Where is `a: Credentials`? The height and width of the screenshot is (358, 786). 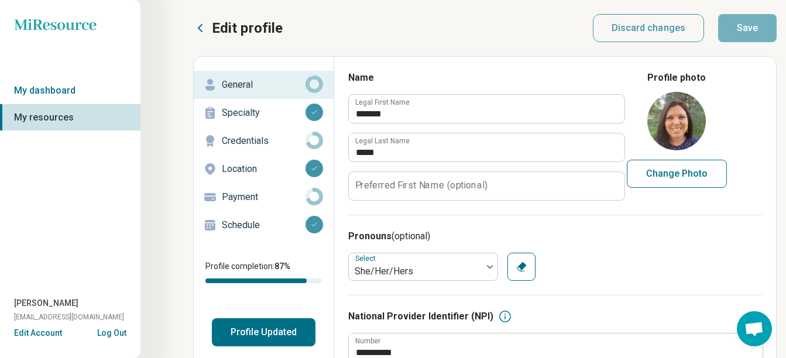
a: Credentials is located at coordinates (263, 141).